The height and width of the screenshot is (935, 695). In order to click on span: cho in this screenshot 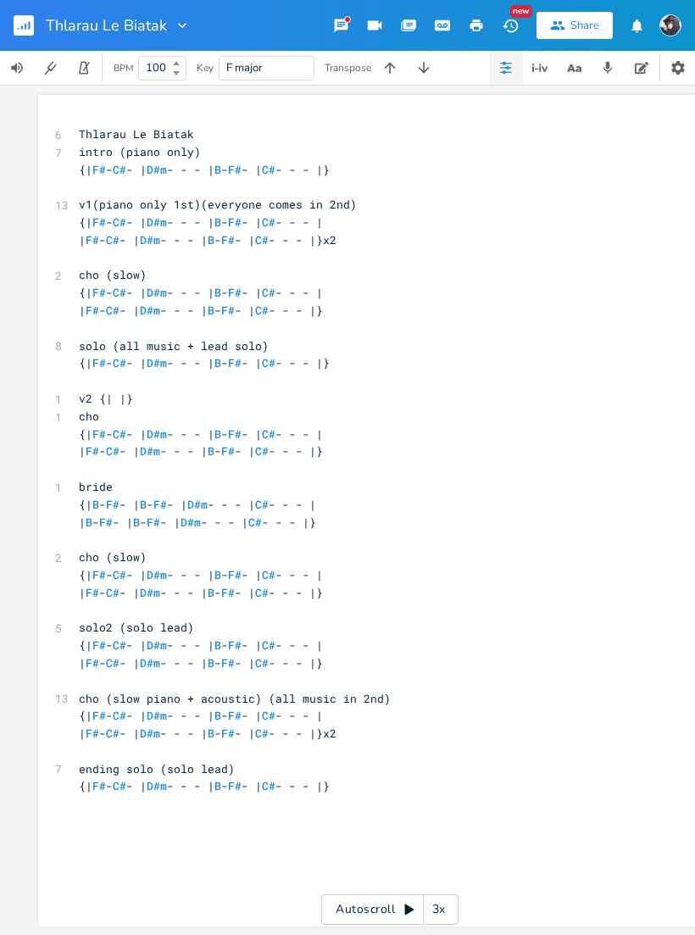, I will do `click(89, 416)`.